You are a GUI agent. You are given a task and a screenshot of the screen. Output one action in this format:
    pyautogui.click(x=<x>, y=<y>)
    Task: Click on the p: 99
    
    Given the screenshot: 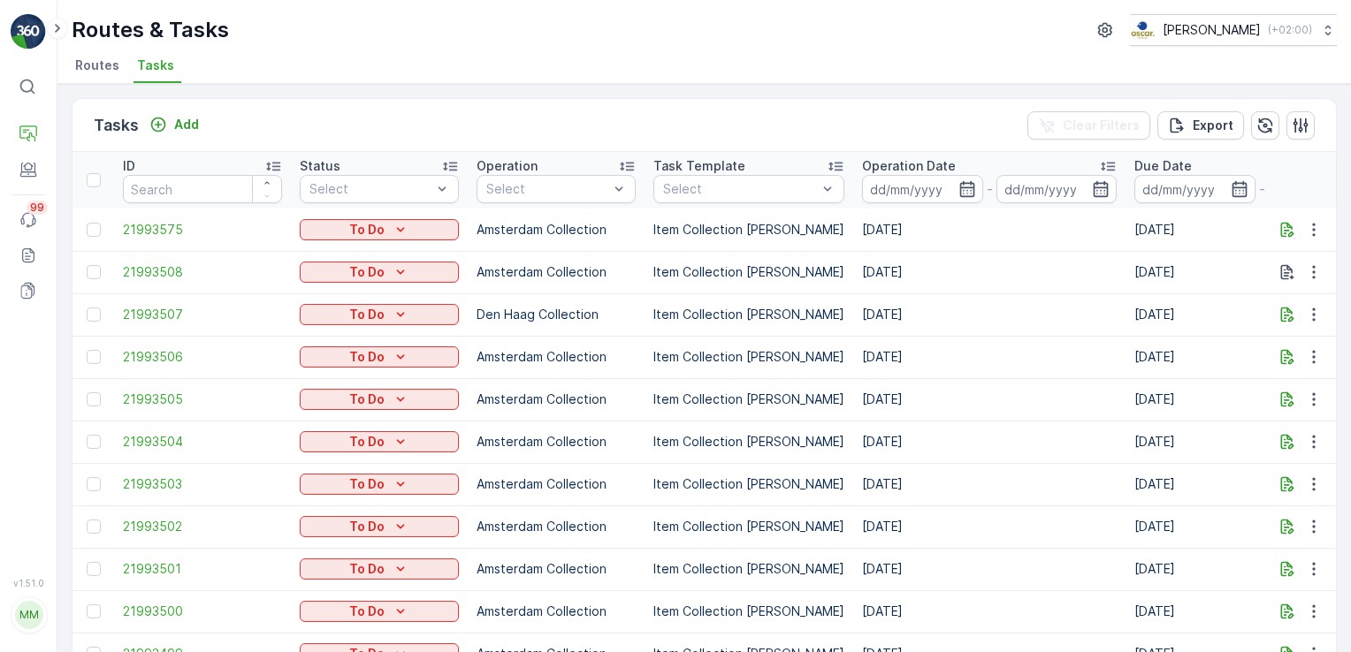 What is the action you would take?
    pyautogui.click(x=37, y=208)
    